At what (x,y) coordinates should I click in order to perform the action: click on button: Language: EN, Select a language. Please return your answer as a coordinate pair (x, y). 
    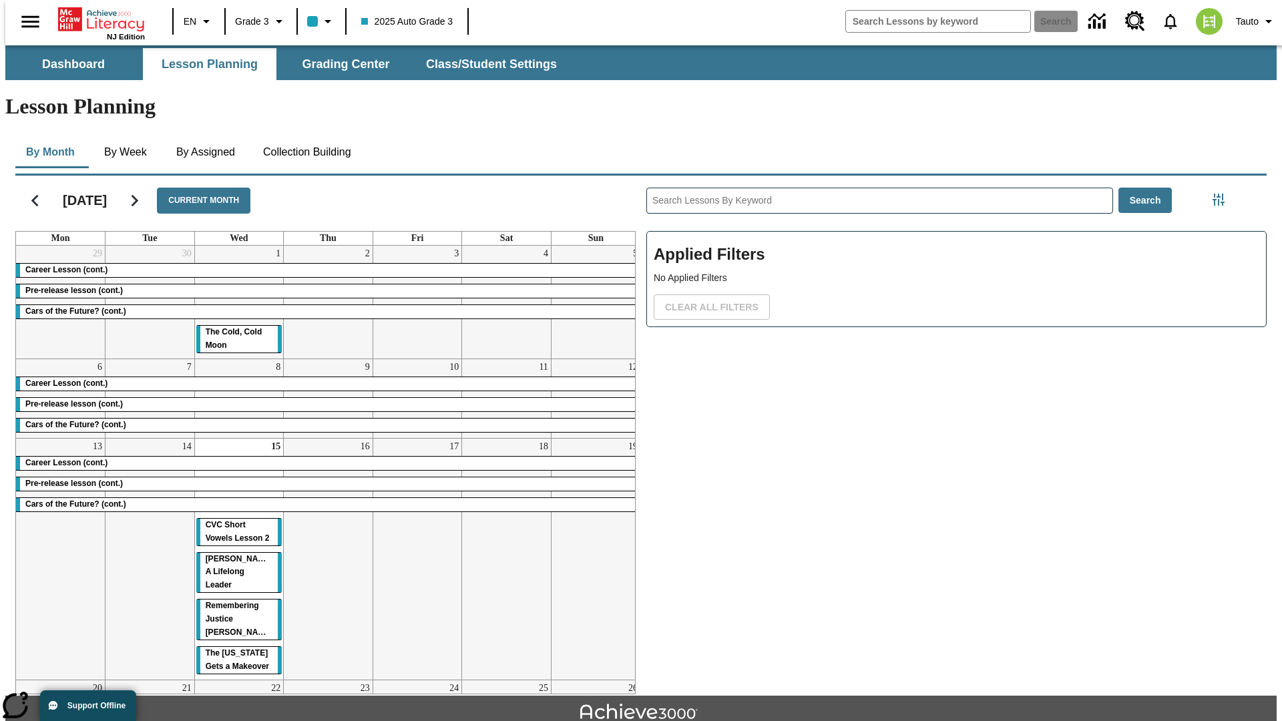
    Looking at the image, I should click on (199, 21).